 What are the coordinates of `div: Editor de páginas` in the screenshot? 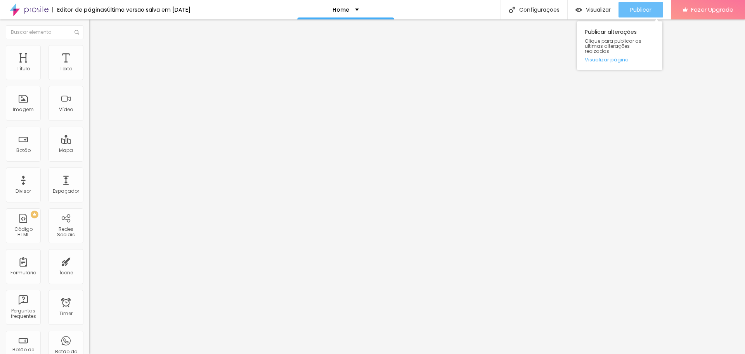 It's located at (80, 10).